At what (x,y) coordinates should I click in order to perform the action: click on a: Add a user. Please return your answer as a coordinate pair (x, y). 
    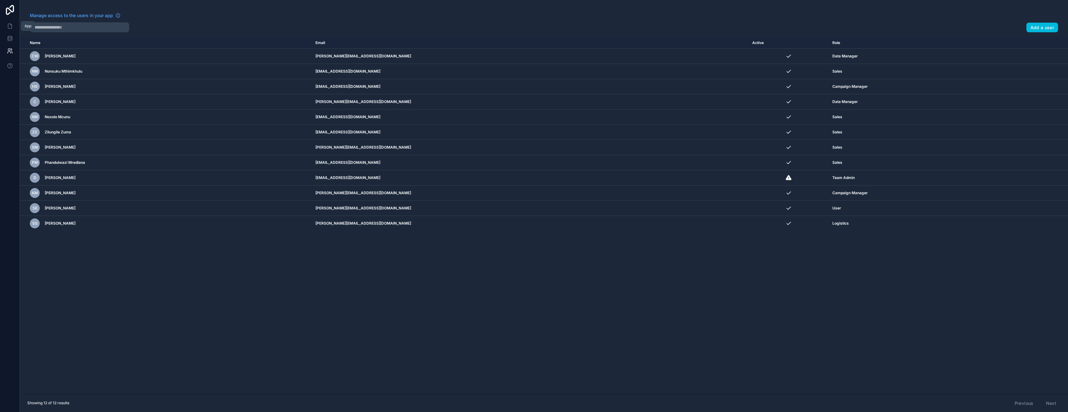
    Looking at the image, I should click on (1042, 28).